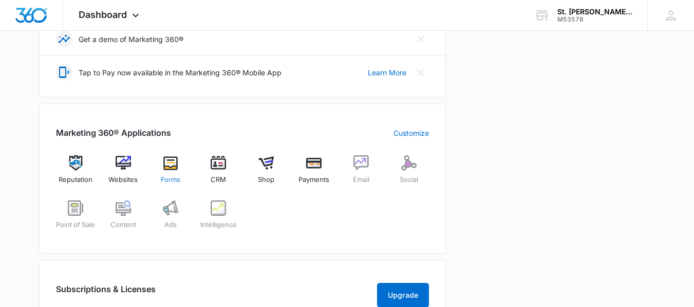  Describe the element at coordinates (266, 180) in the screenshot. I see `span: Shop` at that location.